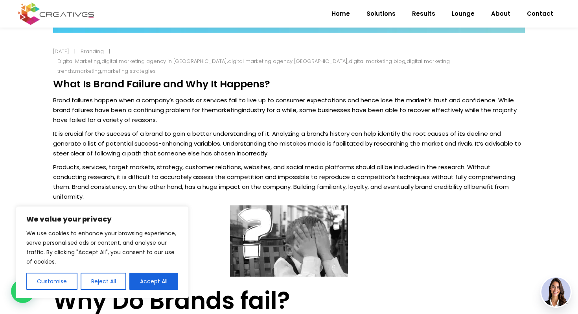 The width and height of the screenshot is (578, 314). What do you see at coordinates (341, 14) in the screenshot?
I see `span: Home` at bounding box center [341, 14].